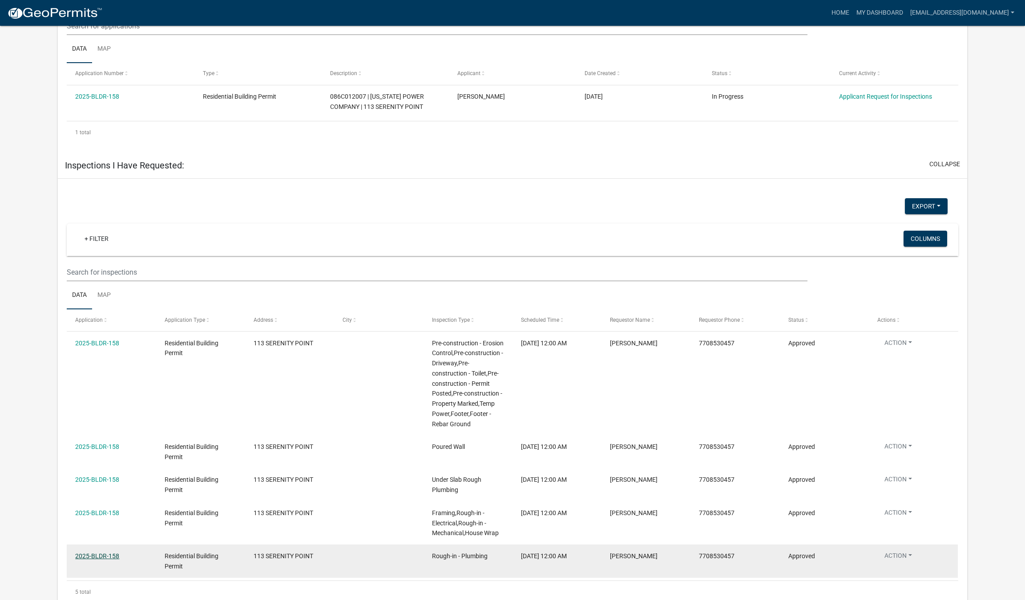  I want to click on span: Michele Rivera, so click(633, 447).